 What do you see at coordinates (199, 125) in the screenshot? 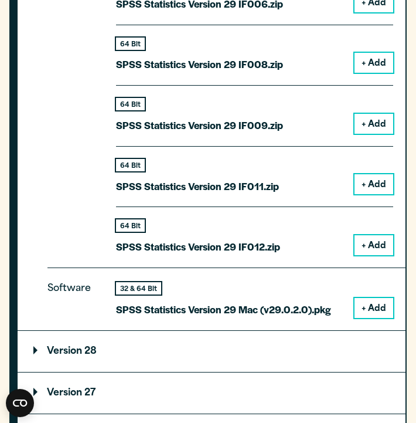
I see `p: SPSS Statistics Version 29 IF009.zip` at bounding box center [199, 125].